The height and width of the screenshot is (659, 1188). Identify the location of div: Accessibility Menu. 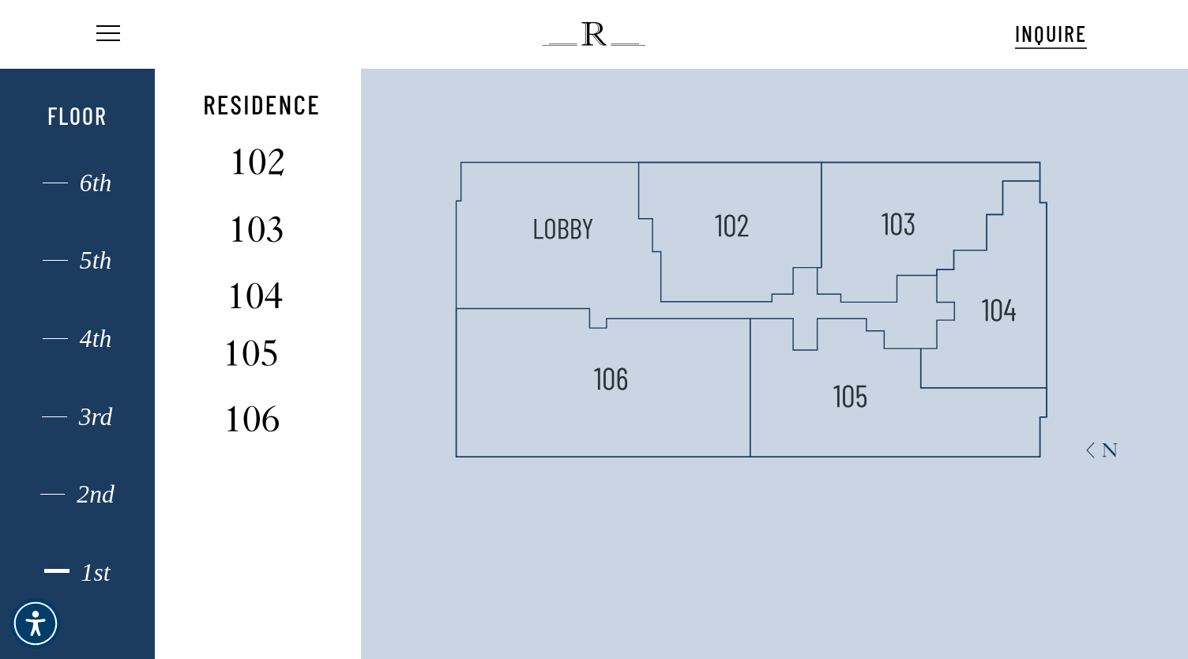
(36, 623).